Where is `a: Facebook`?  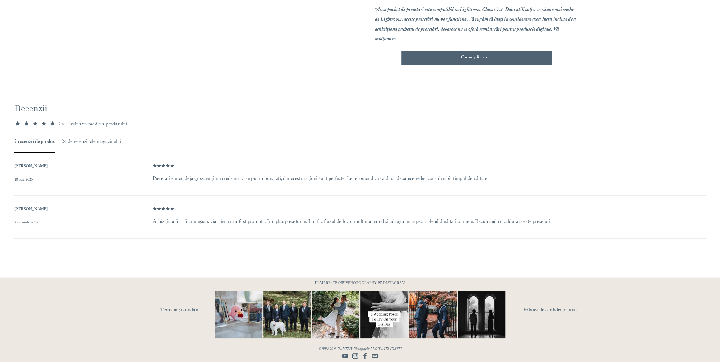 a: Facebook is located at coordinates (365, 356).